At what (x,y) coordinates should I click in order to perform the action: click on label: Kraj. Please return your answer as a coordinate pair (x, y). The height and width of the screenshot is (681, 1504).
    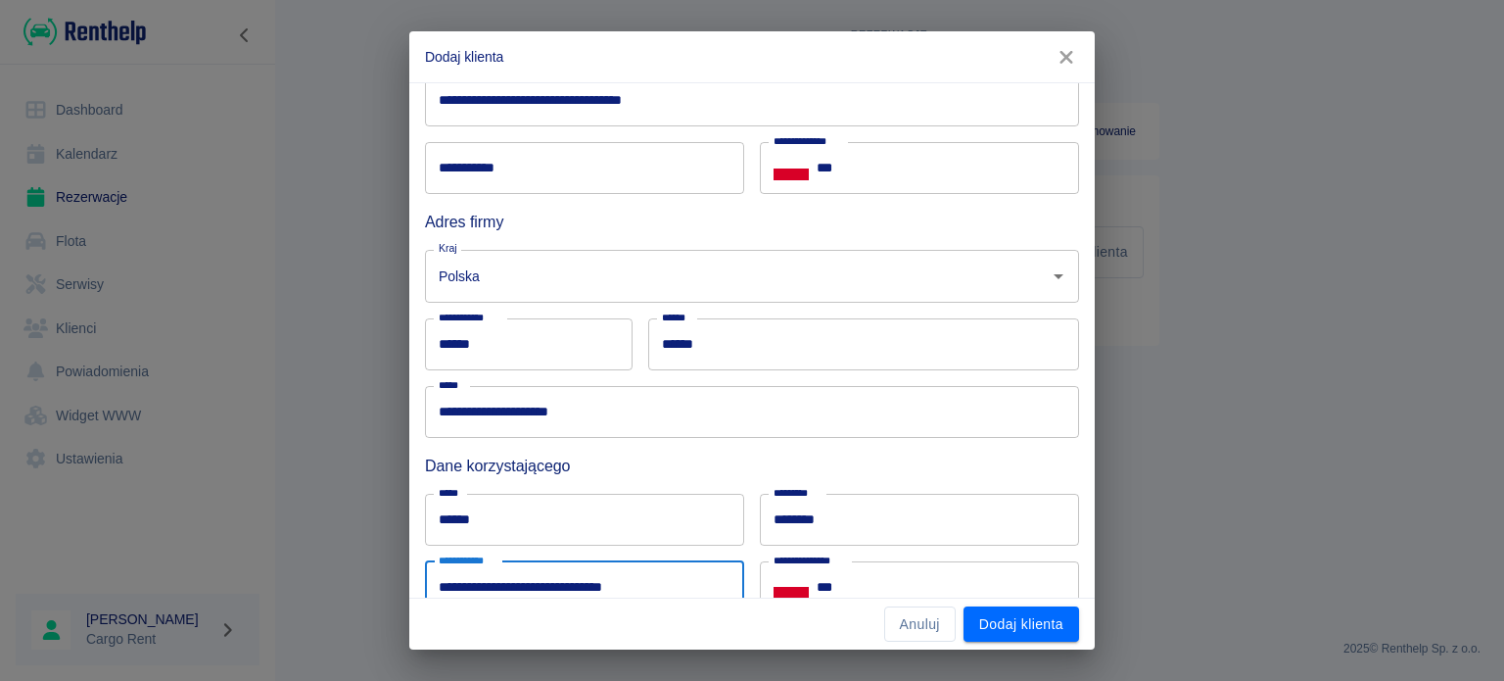
    Looking at the image, I should click on (448, 248).